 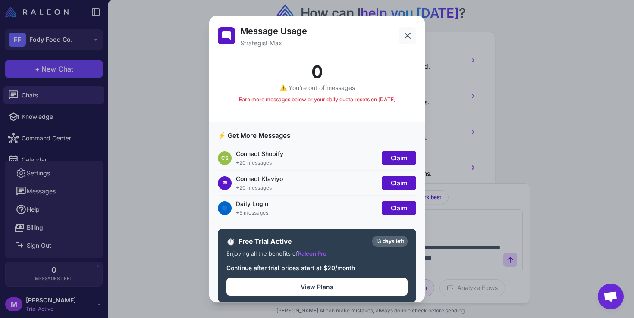 I want to click on button: View Plans, so click(x=317, y=287).